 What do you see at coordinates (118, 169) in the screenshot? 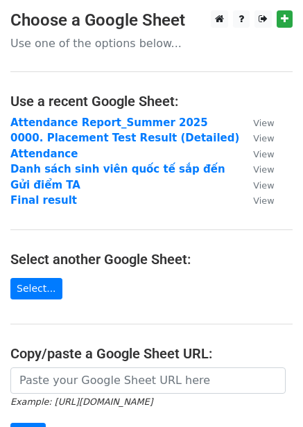
I see `a: Danh sách sinh viên quốc tế sắp đến` at bounding box center [118, 169].